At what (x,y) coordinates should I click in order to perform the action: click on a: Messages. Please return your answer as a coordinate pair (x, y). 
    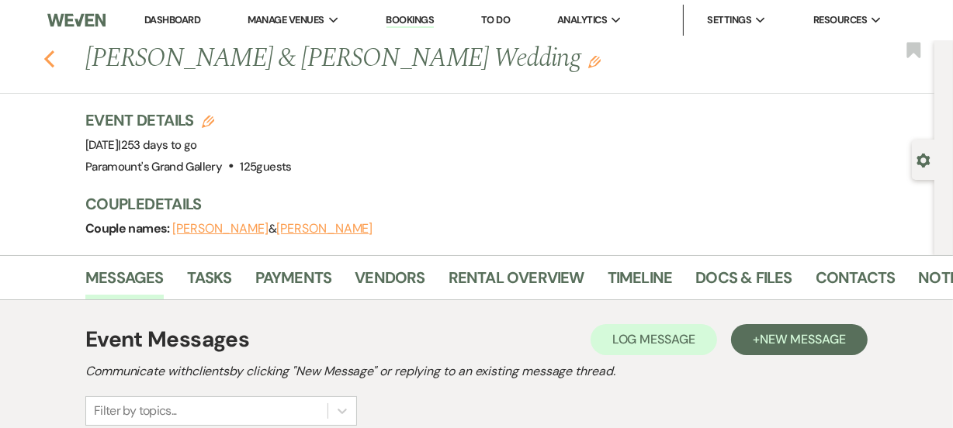
    Looking at the image, I should click on (124, 282).